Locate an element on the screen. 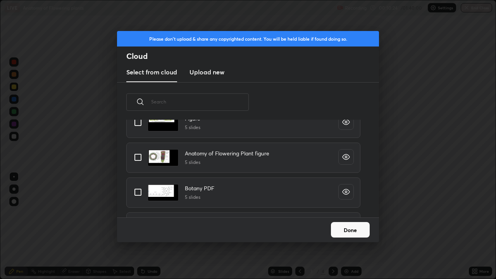 This screenshot has height=279, width=496. img: 1724992462M4H8JD.pdf is located at coordinates (163, 158).